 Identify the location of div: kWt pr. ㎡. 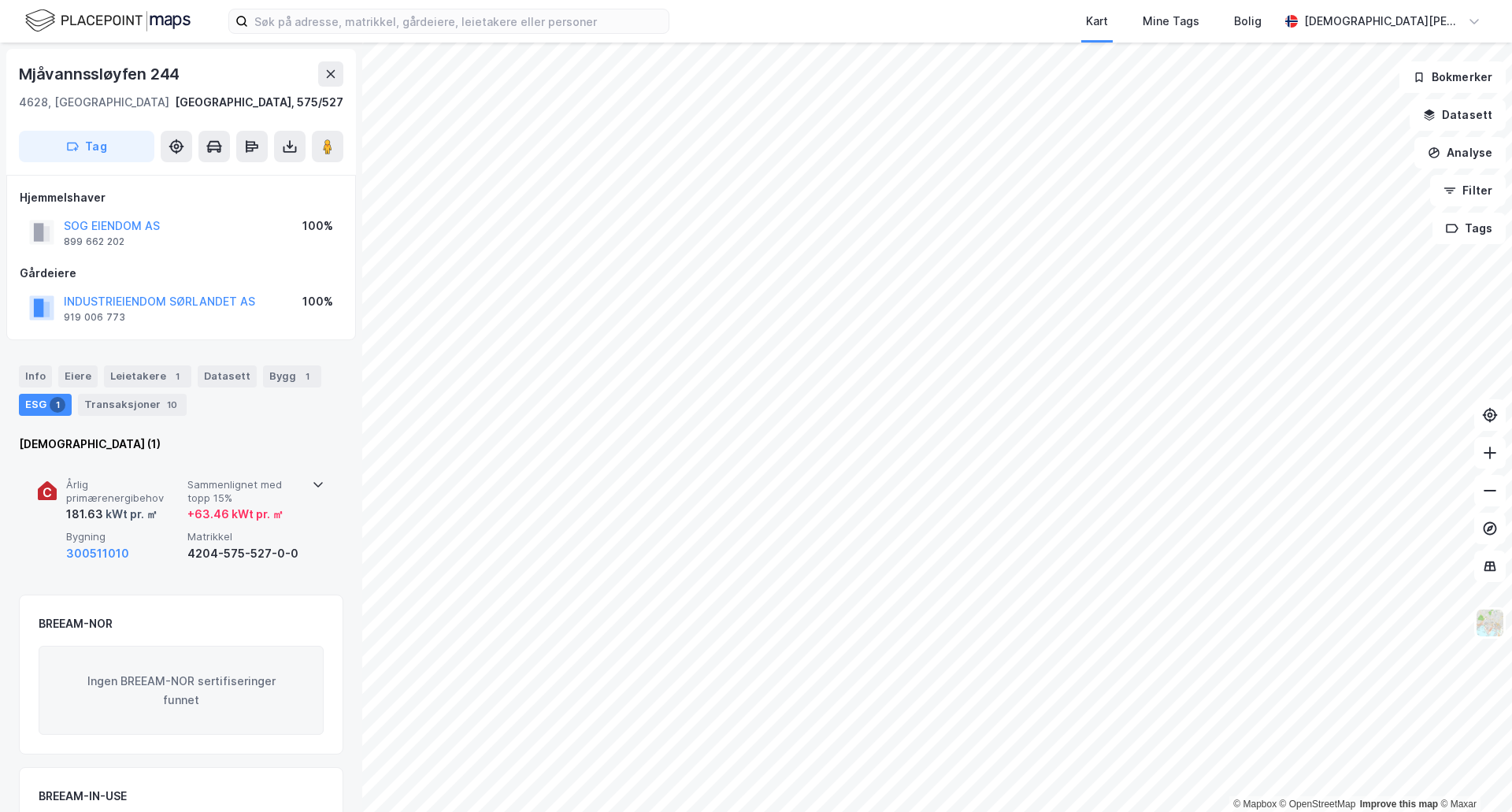
(130, 515).